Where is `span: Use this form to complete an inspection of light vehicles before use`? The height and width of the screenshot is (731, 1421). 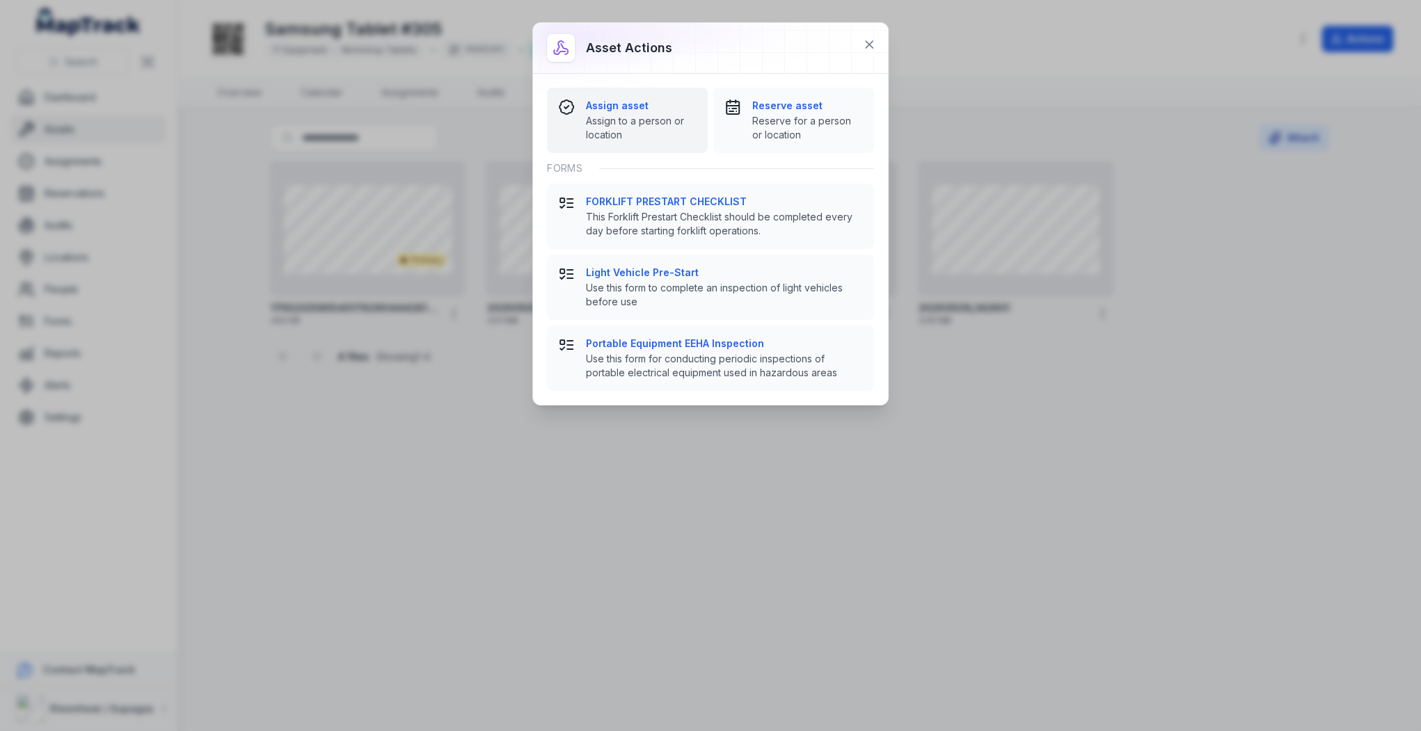 span: Use this form to complete an inspection of light vehicles before use is located at coordinates (724, 295).